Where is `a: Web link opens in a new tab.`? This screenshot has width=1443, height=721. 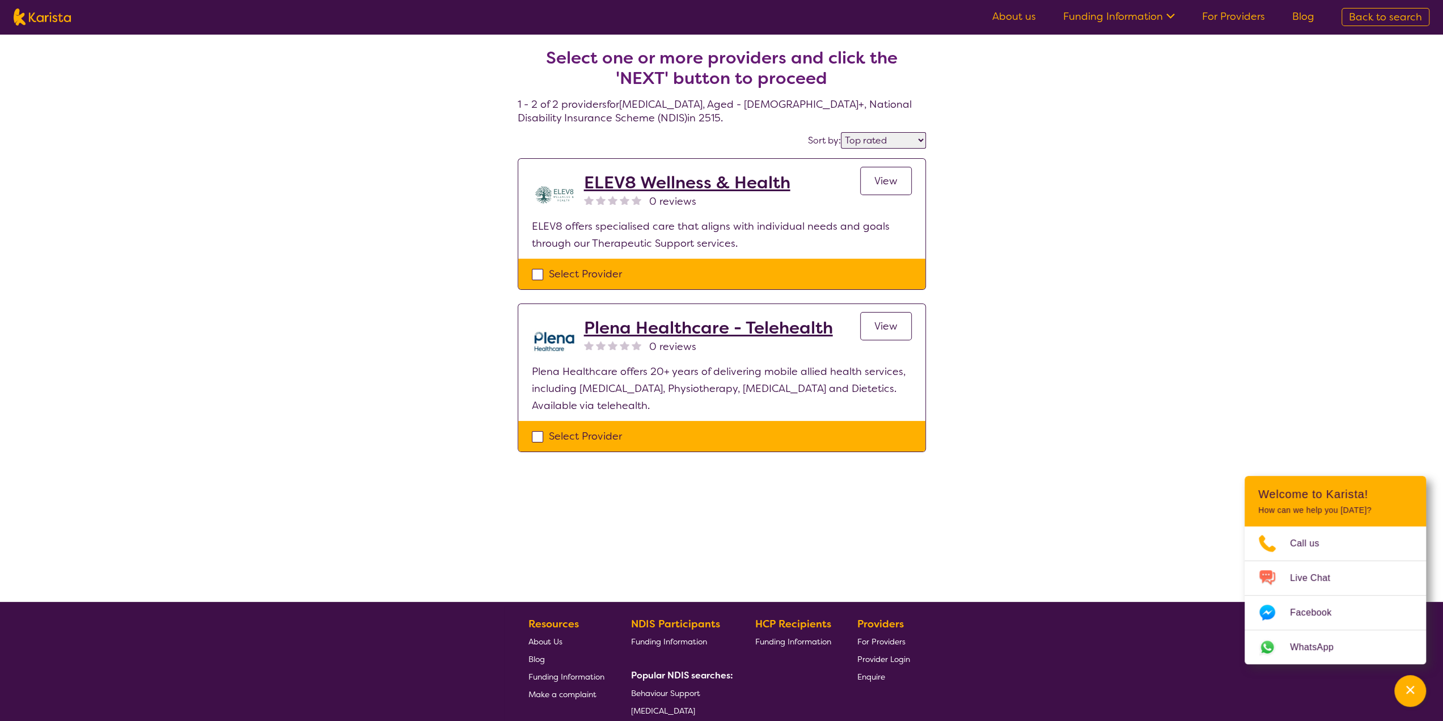 a: Web link opens in a new tab. is located at coordinates (1335, 647).